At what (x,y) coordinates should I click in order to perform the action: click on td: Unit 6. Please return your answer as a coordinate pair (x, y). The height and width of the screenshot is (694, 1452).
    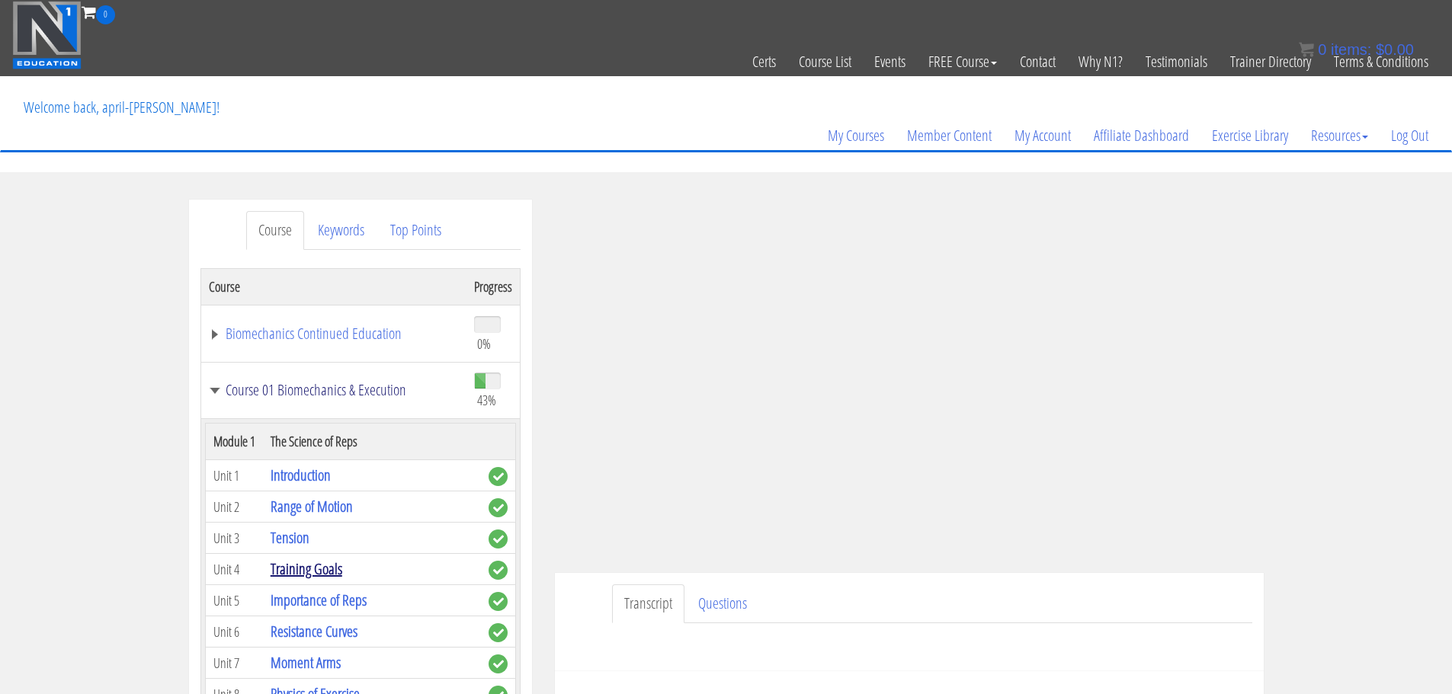
    Looking at the image, I should click on (234, 632).